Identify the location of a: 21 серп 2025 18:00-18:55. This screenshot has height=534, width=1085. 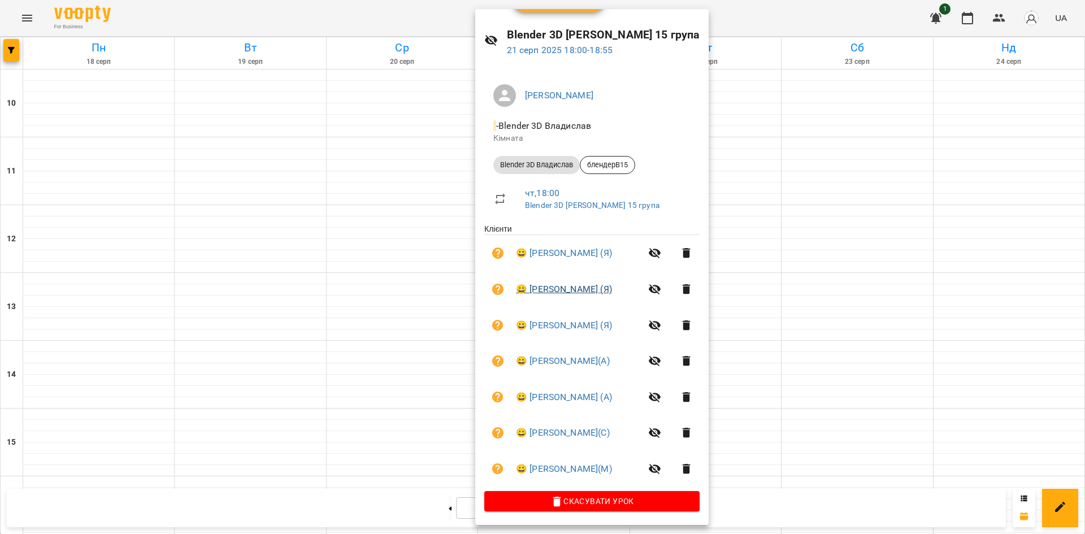
(560, 50).